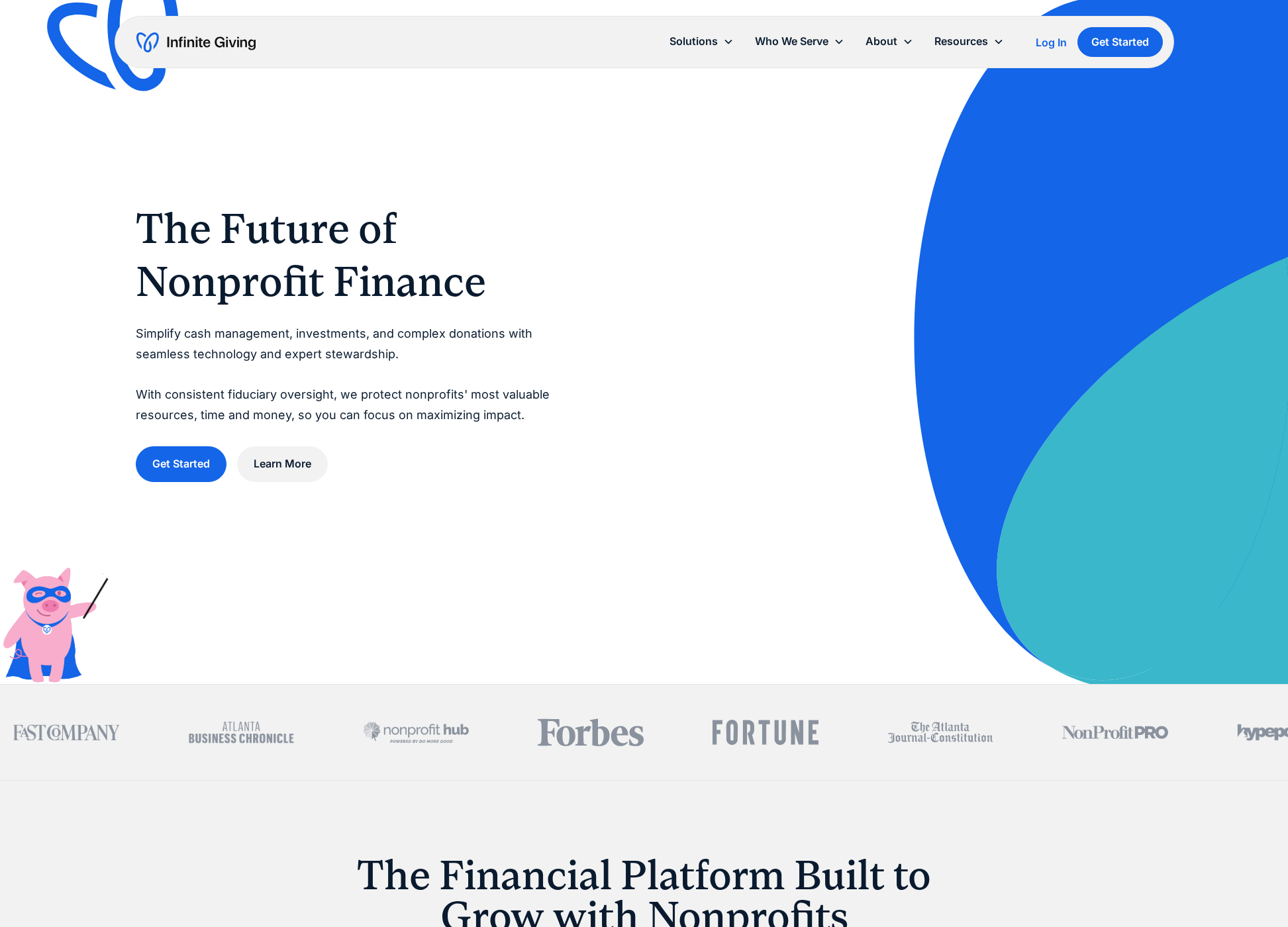 The width and height of the screenshot is (1288, 927). What do you see at coordinates (960, 41) in the screenshot?
I see `div: Resources` at bounding box center [960, 41].